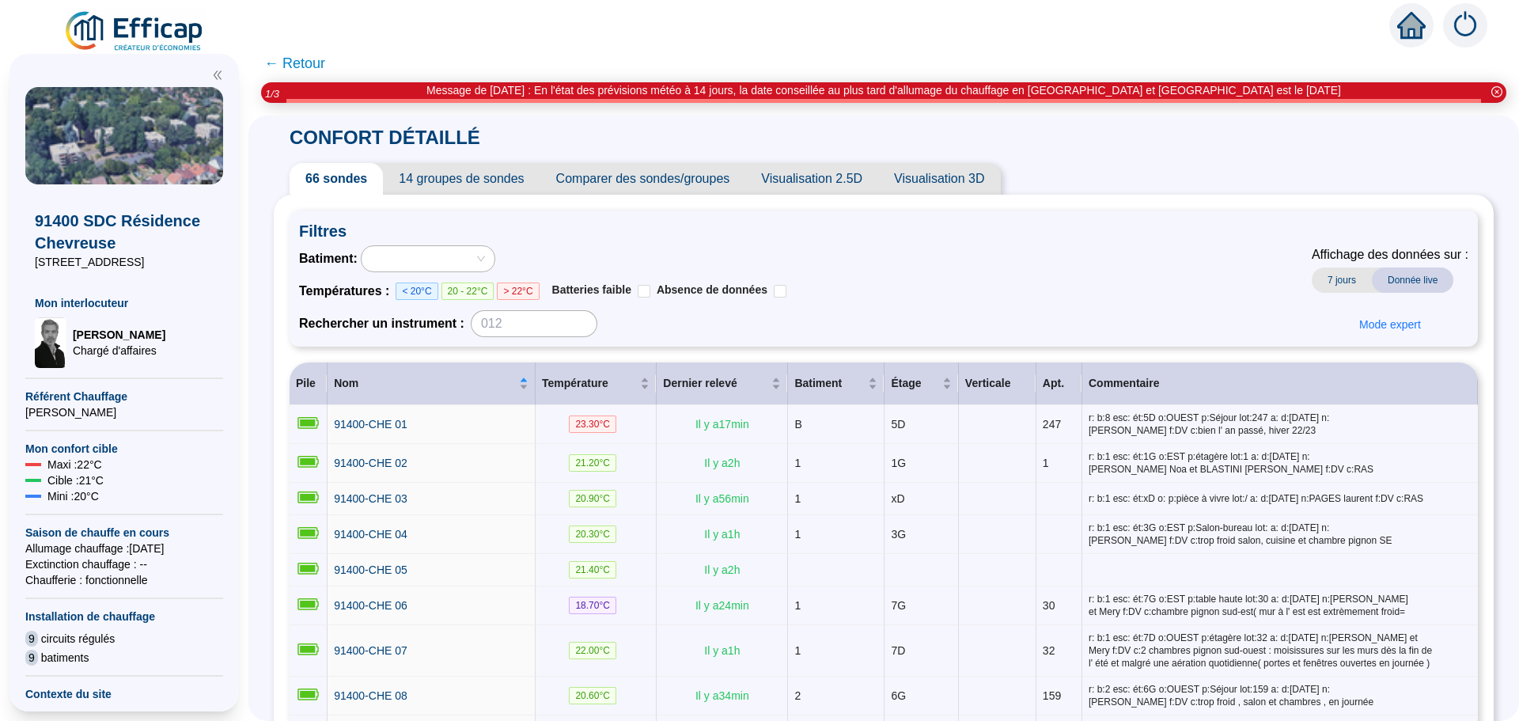 This screenshot has width=1519, height=721. I want to click on th: Dernier relevé, so click(722, 384).